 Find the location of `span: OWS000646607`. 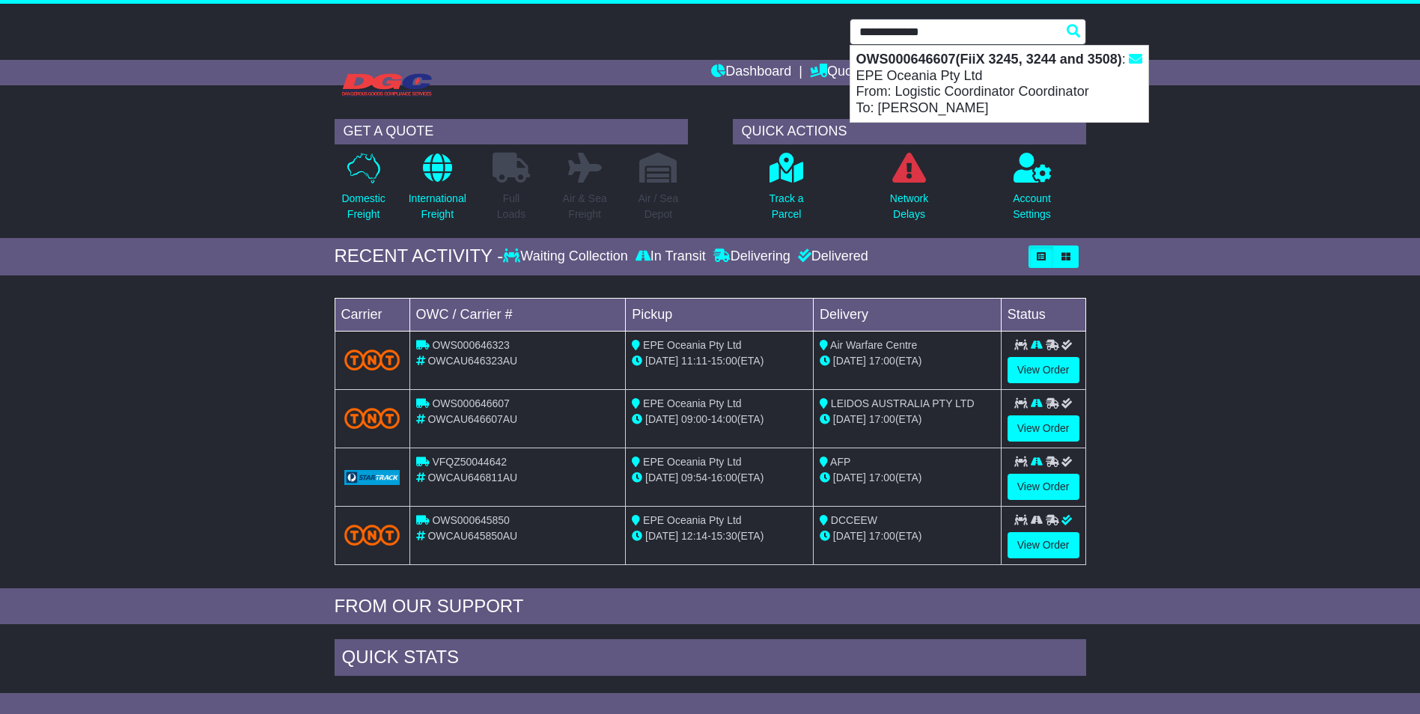

span: OWS000646607 is located at coordinates (471, 404).